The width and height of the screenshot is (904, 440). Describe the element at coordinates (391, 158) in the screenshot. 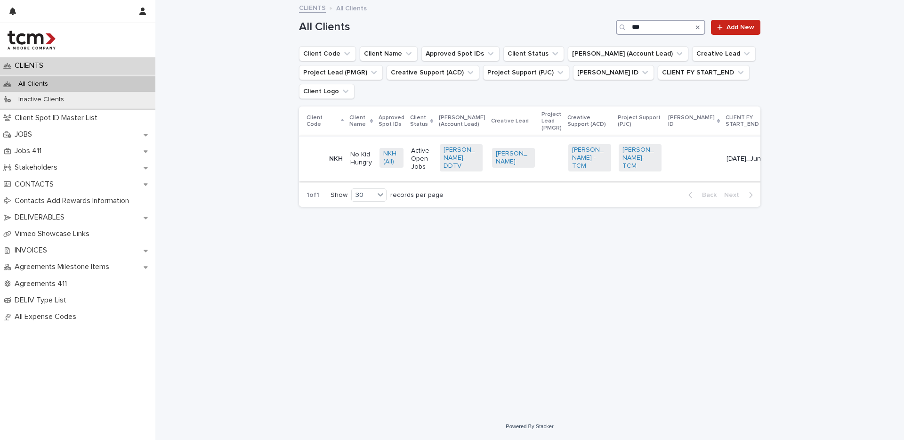

I see `a: NKH (All)` at that location.